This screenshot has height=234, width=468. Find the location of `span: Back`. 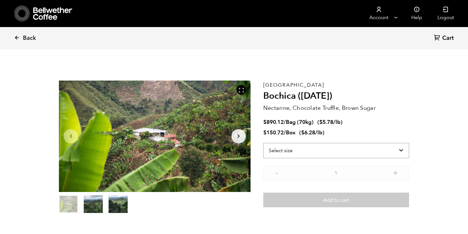

span: Back is located at coordinates (29, 38).